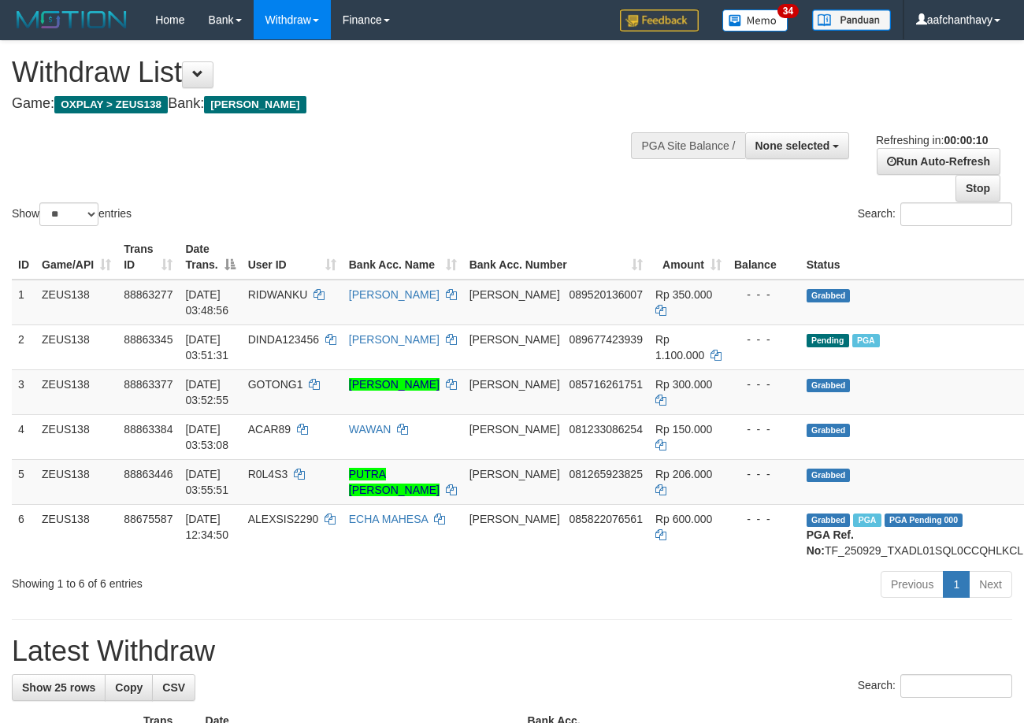 This screenshot has height=723, width=1024. What do you see at coordinates (605, 519) in the screenshot?
I see `span: Copy 085822076561 to clipboard` at bounding box center [605, 519].